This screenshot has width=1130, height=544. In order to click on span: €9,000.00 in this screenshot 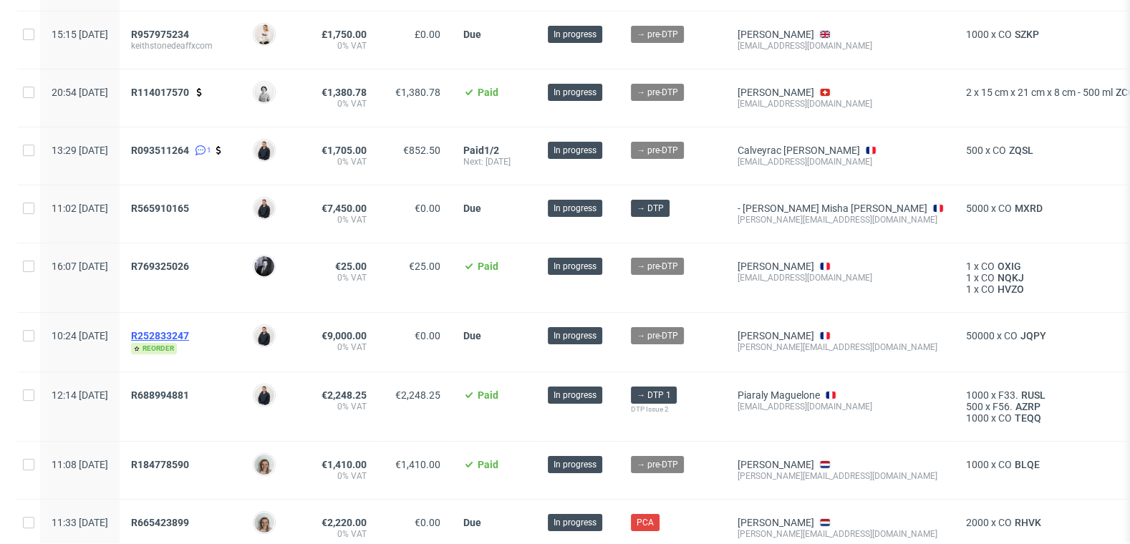, I will do `click(344, 336)`.